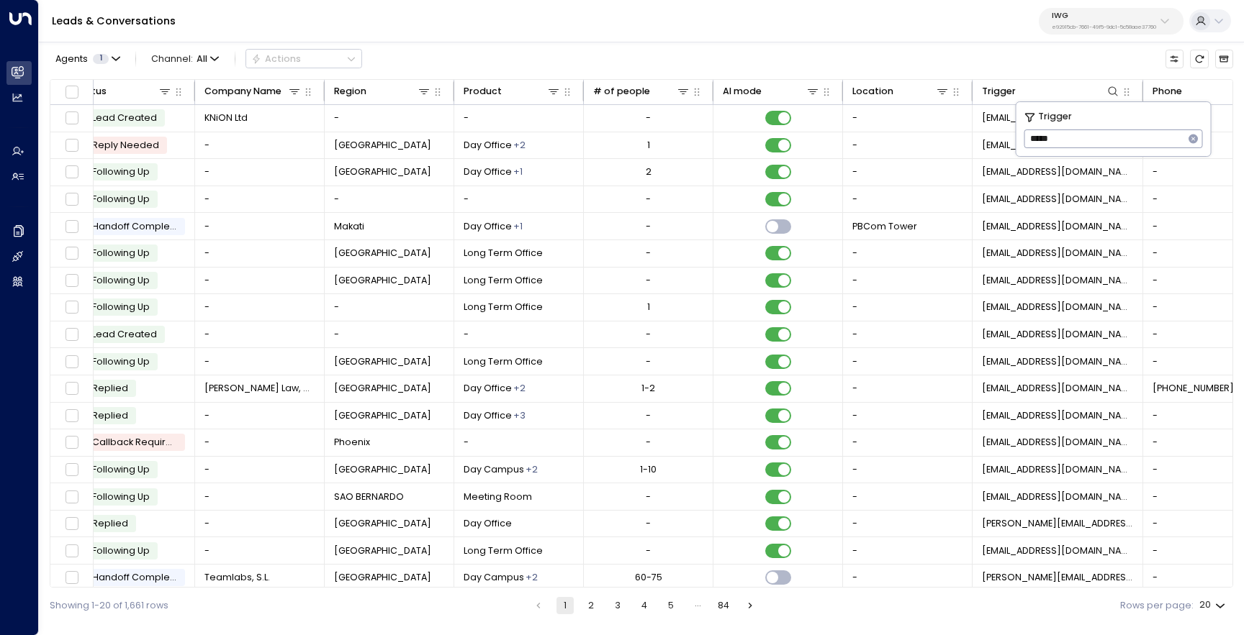  What do you see at coordinates (1198, 58) in the screenshot?
I see `span: Refresh` at bounding box center [1198, 58].